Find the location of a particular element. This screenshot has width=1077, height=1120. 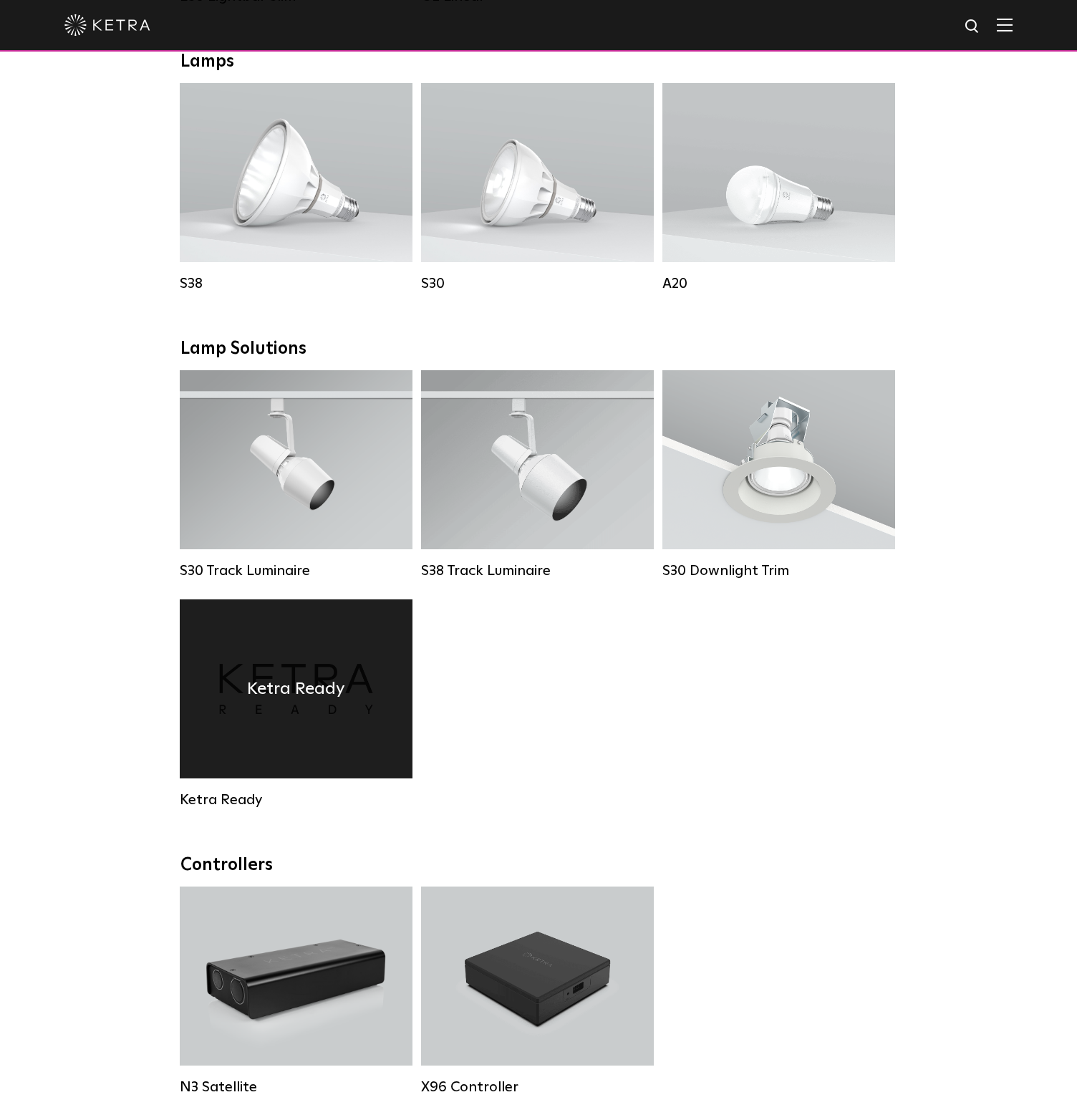

h4: Ketra Ready is located at coordinates (296, 689).